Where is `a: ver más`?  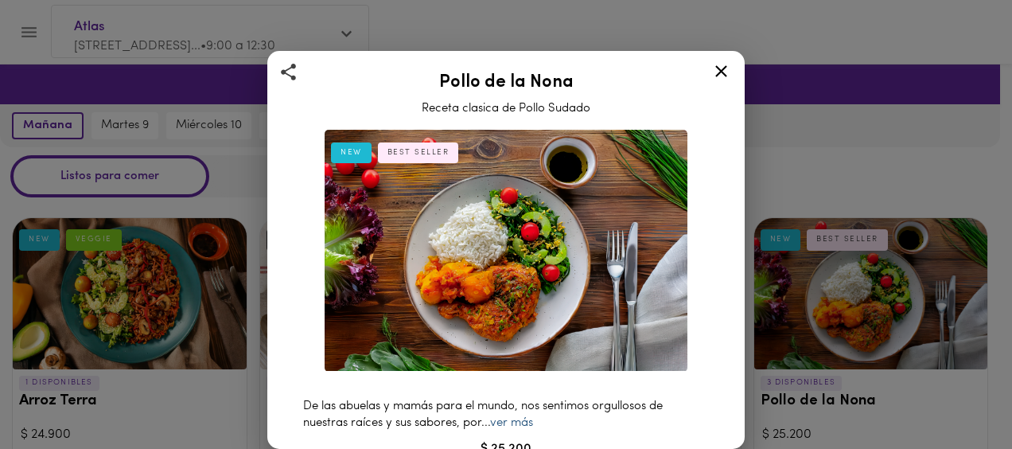 a: ver más is located at coordinates (511, 422).